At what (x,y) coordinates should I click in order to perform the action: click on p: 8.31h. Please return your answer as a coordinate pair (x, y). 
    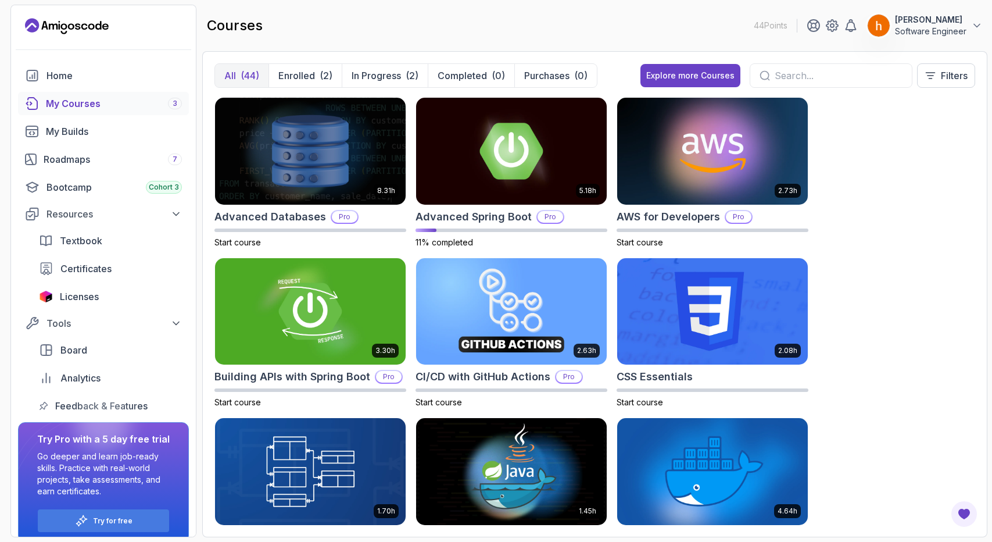
    Looking at the image, I should click on (386, 191).